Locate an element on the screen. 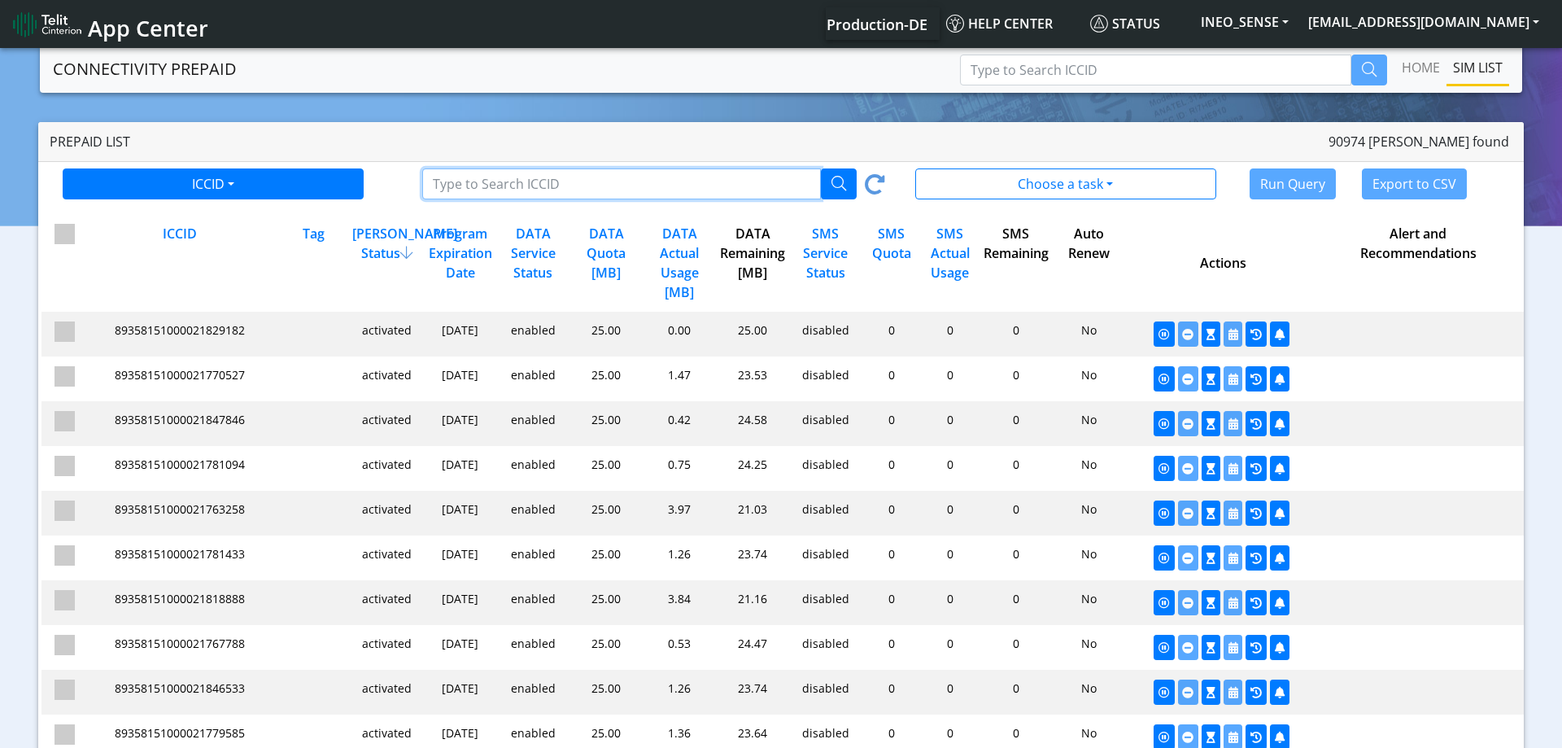 The image size is (1562, 748). div: SMS Quota is located at coordinates (890, 263).